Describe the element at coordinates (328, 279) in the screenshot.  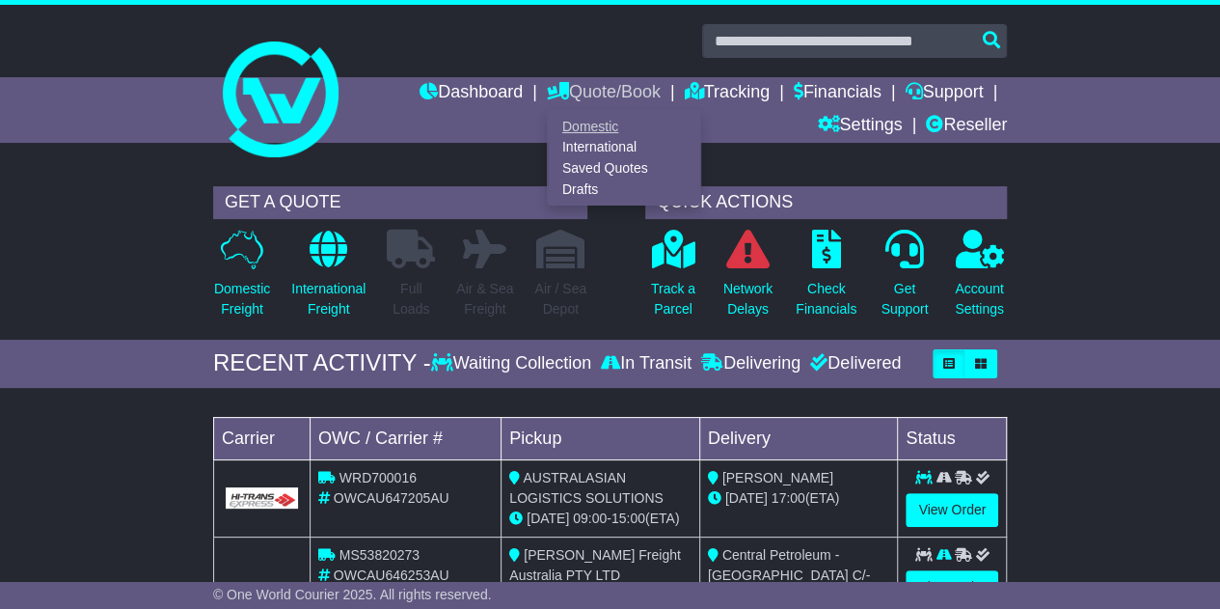
I see `a: InternationalFreight` at that location.